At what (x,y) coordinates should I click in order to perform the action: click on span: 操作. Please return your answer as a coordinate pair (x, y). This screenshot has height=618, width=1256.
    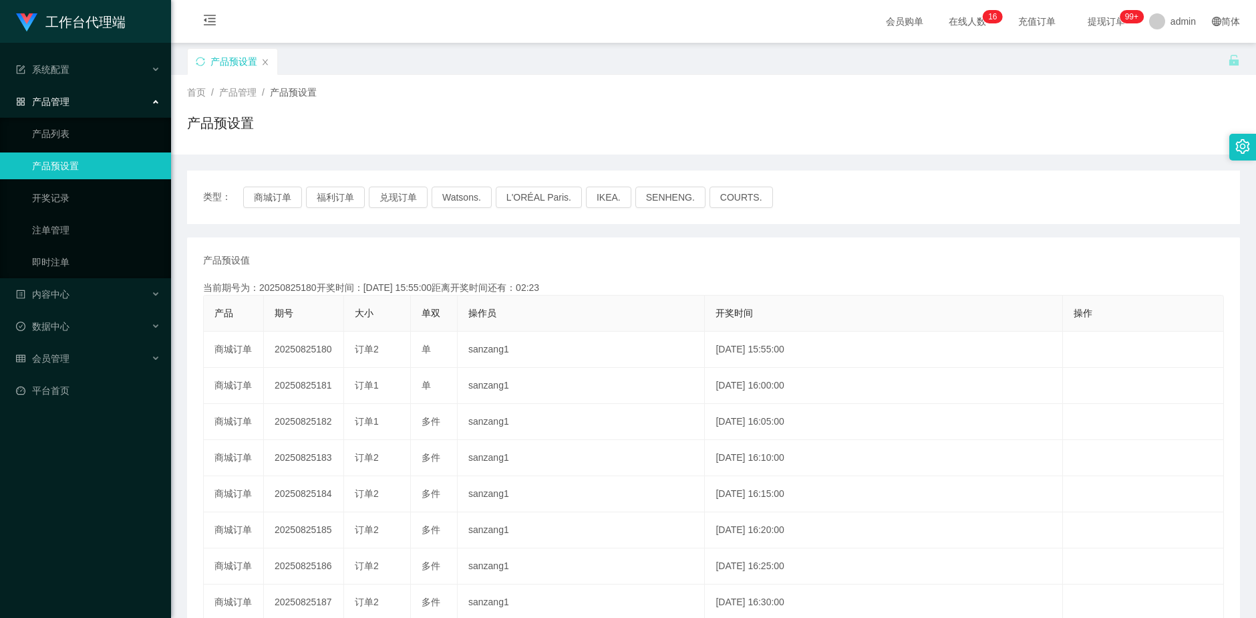
    Looking at the image, I should click on (1083, 313).